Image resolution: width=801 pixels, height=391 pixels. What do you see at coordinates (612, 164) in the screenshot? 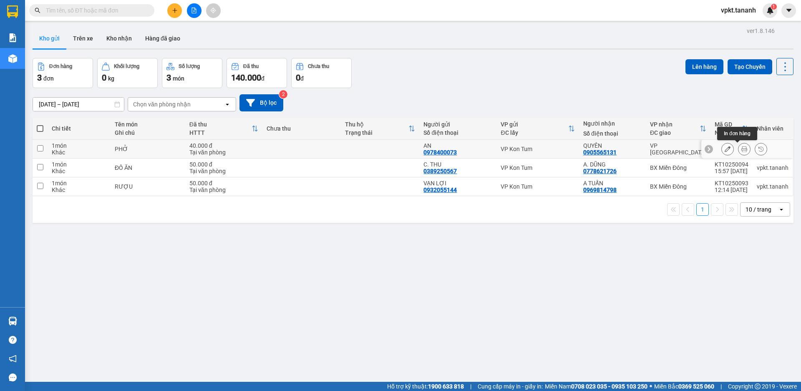
I see `div: A. DŨNG` at bounding box center [612, 164].